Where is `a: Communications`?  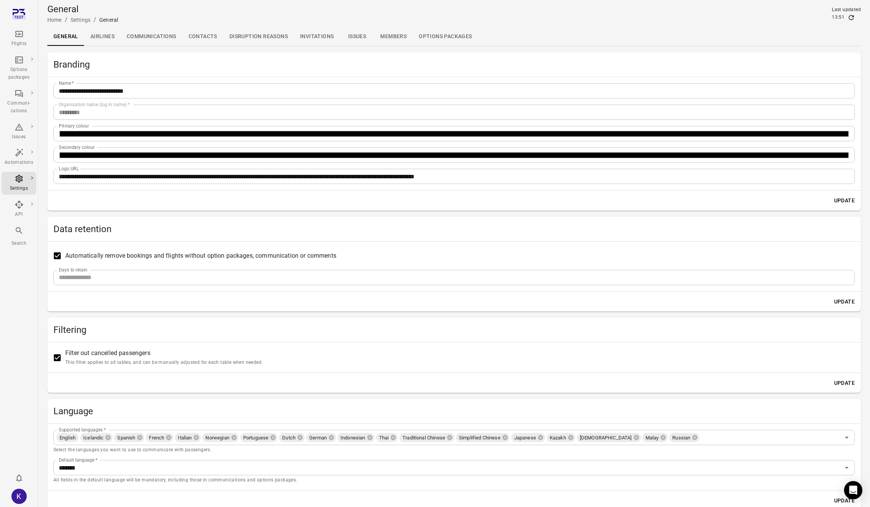
a: Communications is located at coordinates (152, 37).